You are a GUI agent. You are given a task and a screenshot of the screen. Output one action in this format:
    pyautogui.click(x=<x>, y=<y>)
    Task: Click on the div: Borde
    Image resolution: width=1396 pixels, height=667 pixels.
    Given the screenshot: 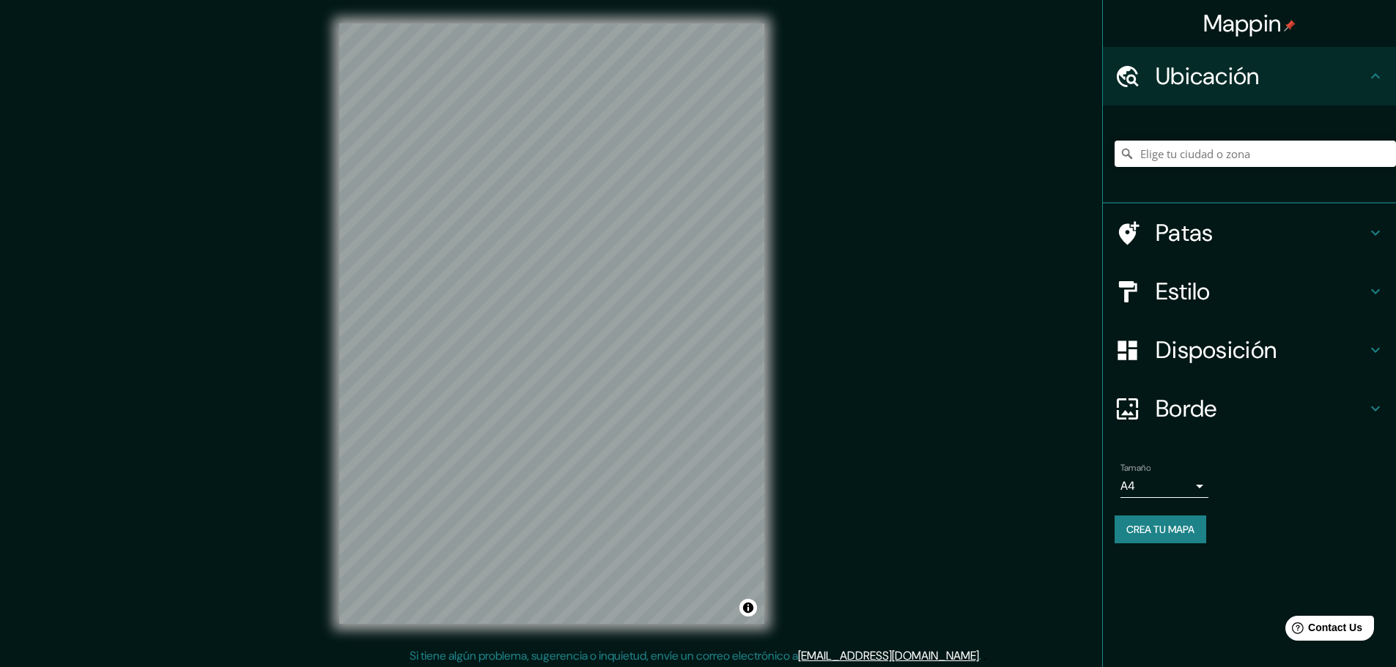 What is the action you would take?
    pyautogui.click(x=1249, y=409)
    